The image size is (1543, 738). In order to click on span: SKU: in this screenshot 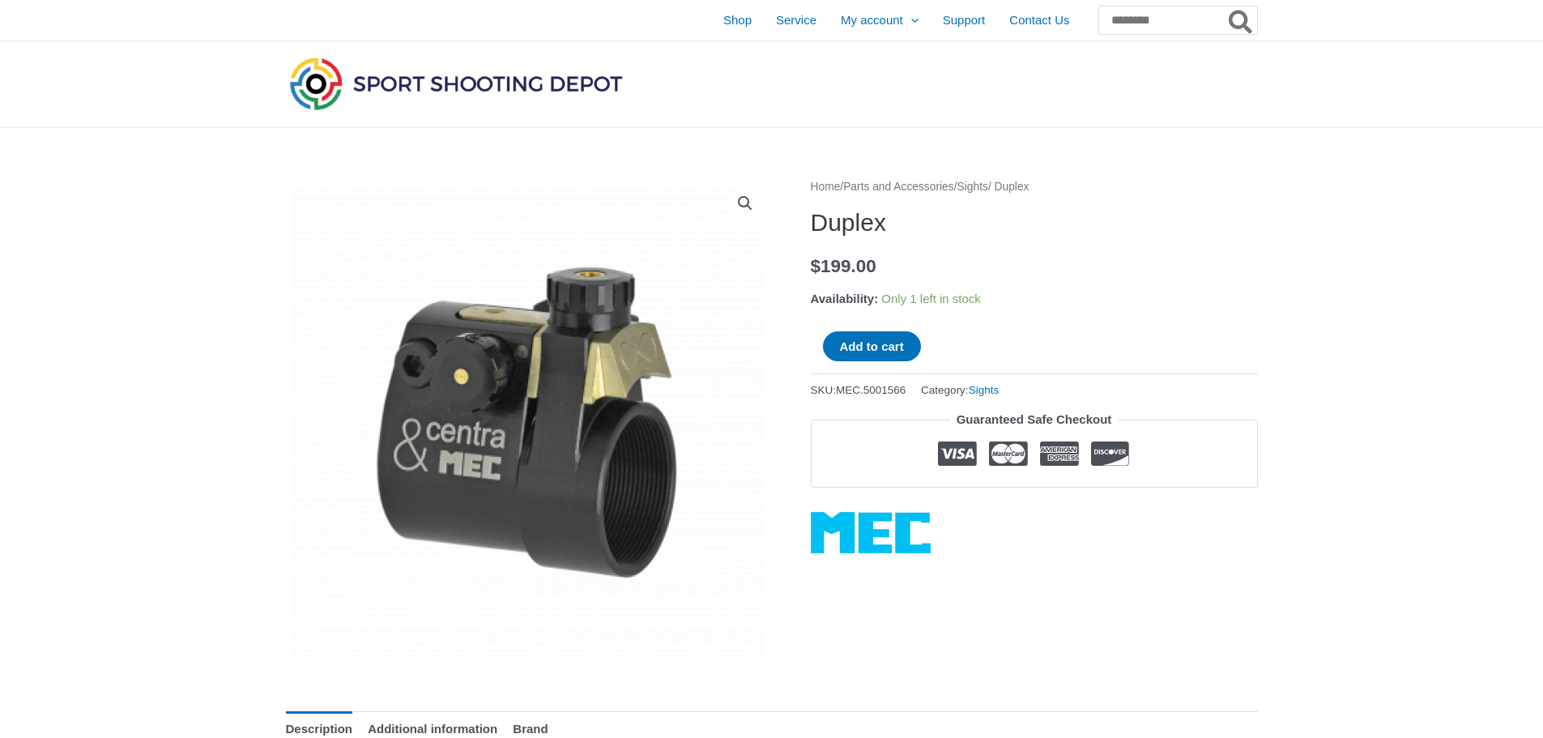, I will do `click(859, 390)`.